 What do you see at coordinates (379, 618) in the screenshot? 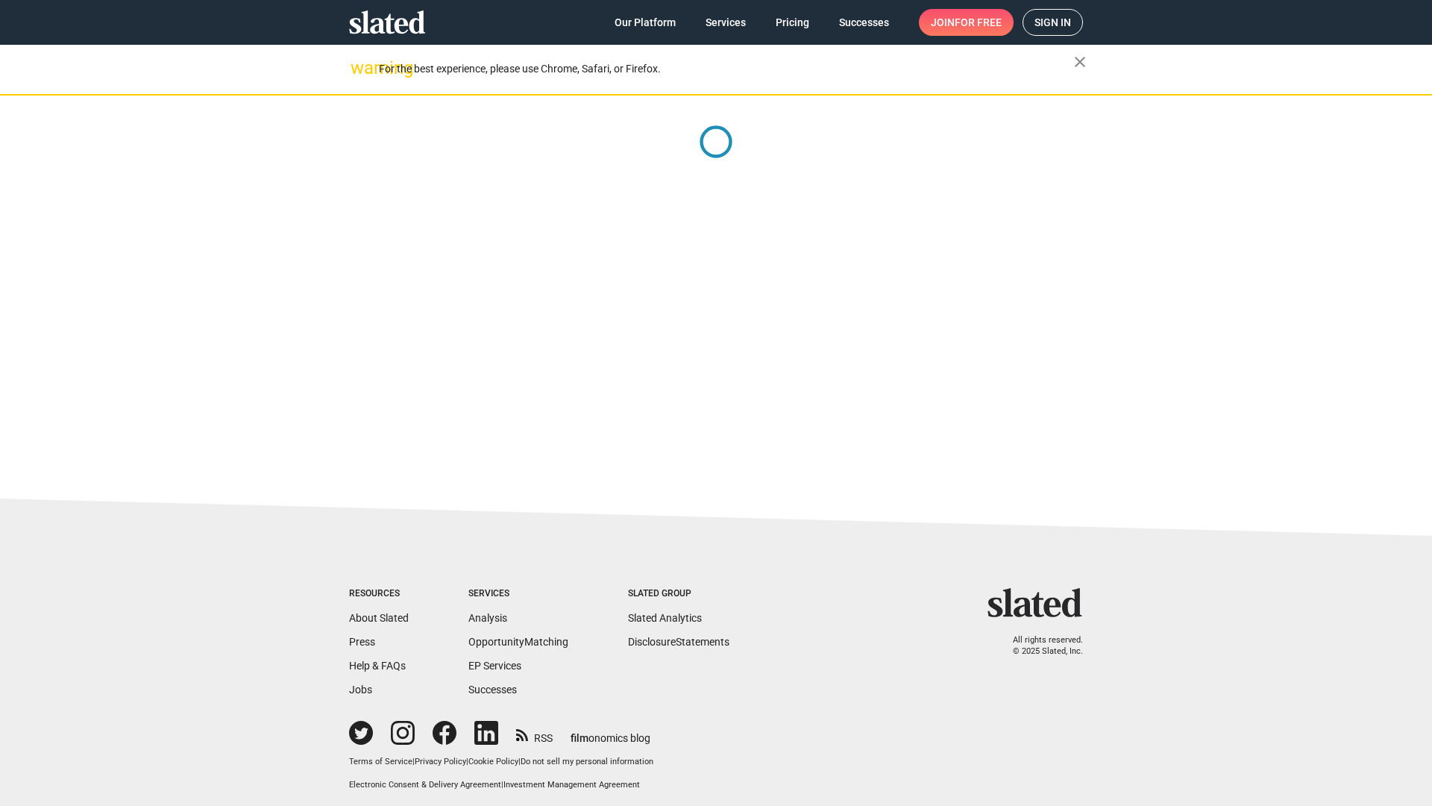
I see `a: About Slated` at bounding box center [379, 618].